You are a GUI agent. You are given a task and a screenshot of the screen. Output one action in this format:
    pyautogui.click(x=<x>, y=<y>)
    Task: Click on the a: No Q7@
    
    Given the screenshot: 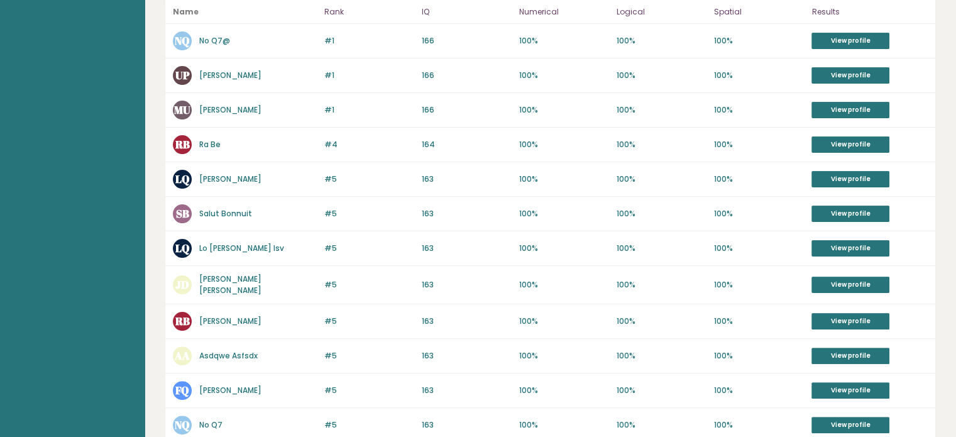 What is the action you would take?
    pyautogui.click(x=214, y=40)
    